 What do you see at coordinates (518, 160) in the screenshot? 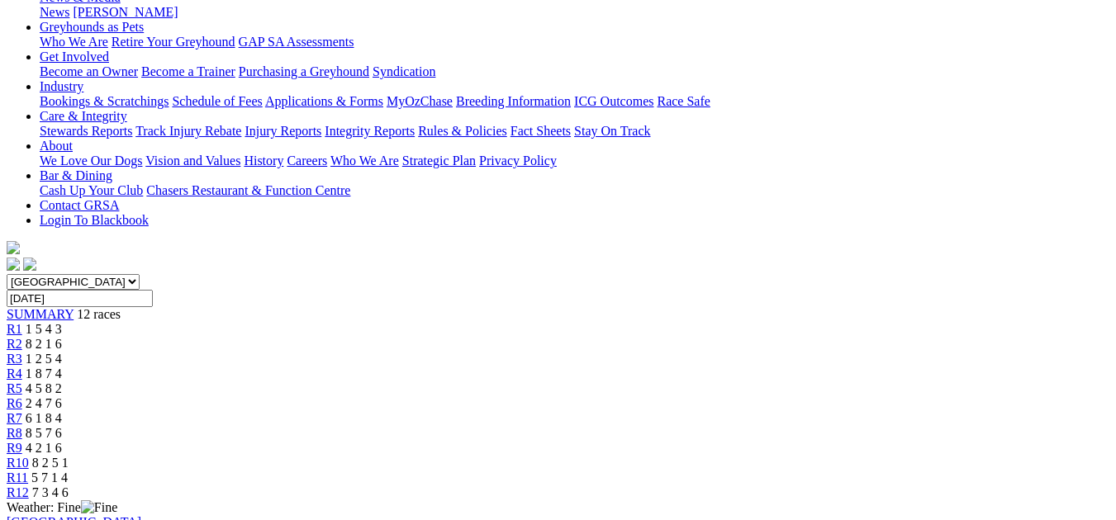
I see `a: Privacy Policy` at bounding box center [518, 160].